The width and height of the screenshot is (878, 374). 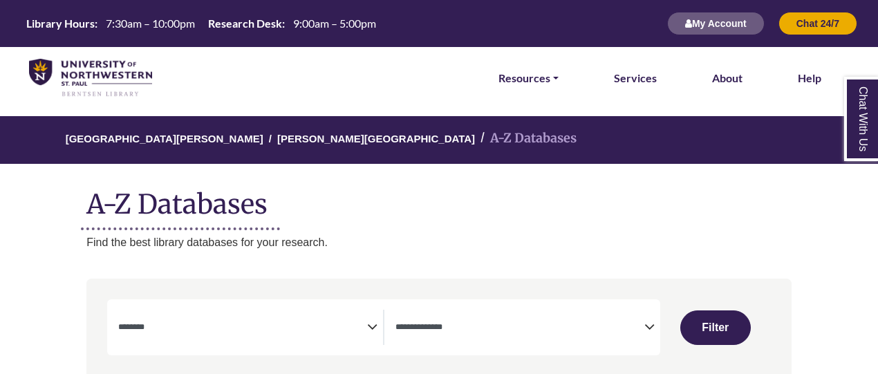 What do you see at coordinates (91, 78) in the screenshot?
I see `img: library_home` at bounding box center [91, 78].